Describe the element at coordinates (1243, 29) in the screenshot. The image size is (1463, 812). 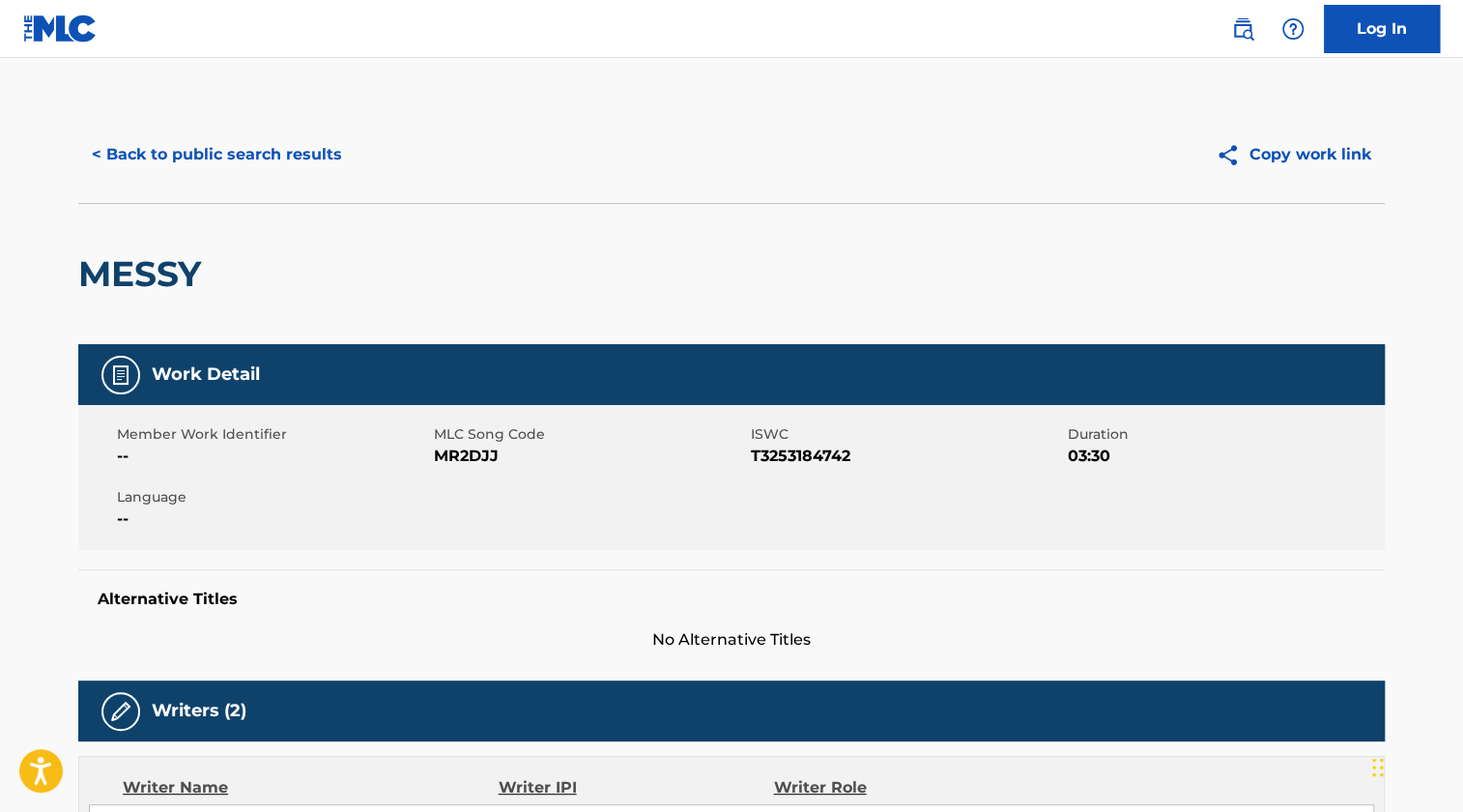
I see `img: search` at that location.